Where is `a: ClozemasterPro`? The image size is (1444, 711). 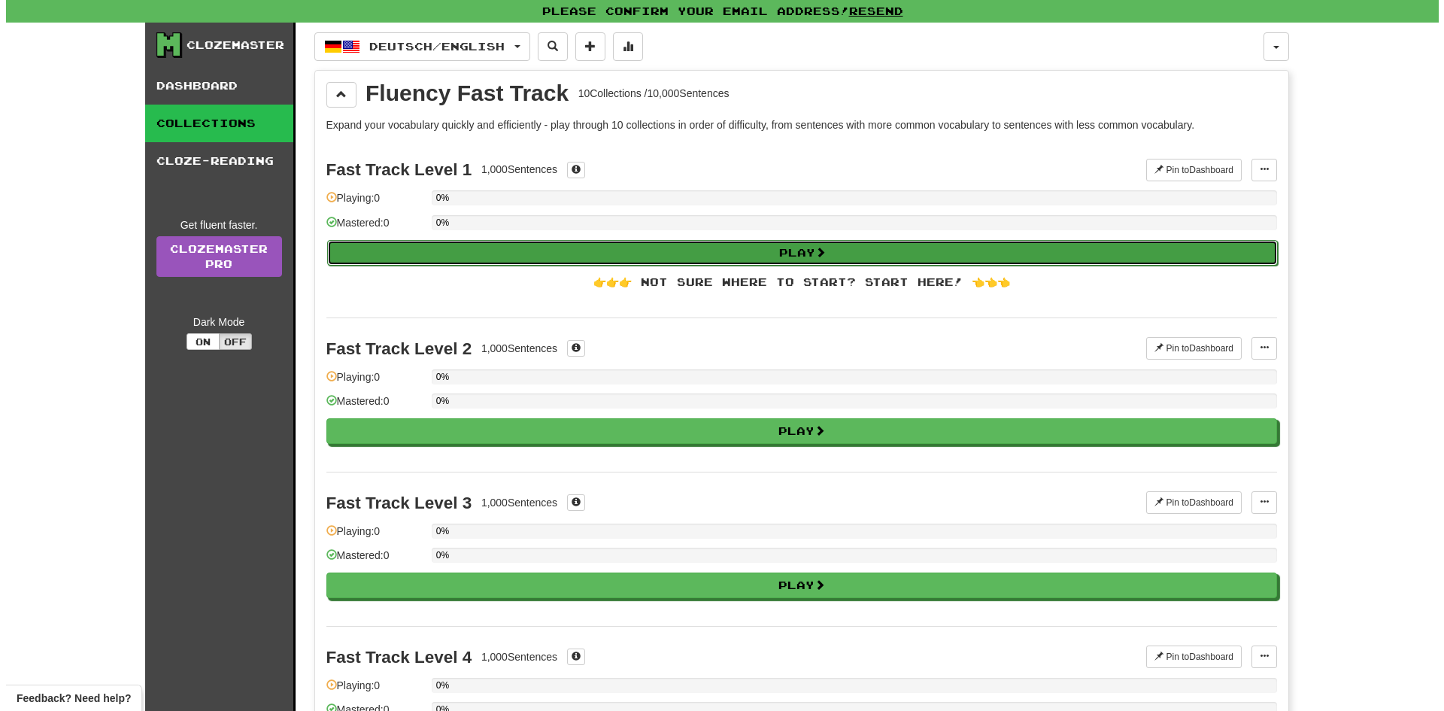 a: ClozemasterPro is located at coordinates (213, 256).